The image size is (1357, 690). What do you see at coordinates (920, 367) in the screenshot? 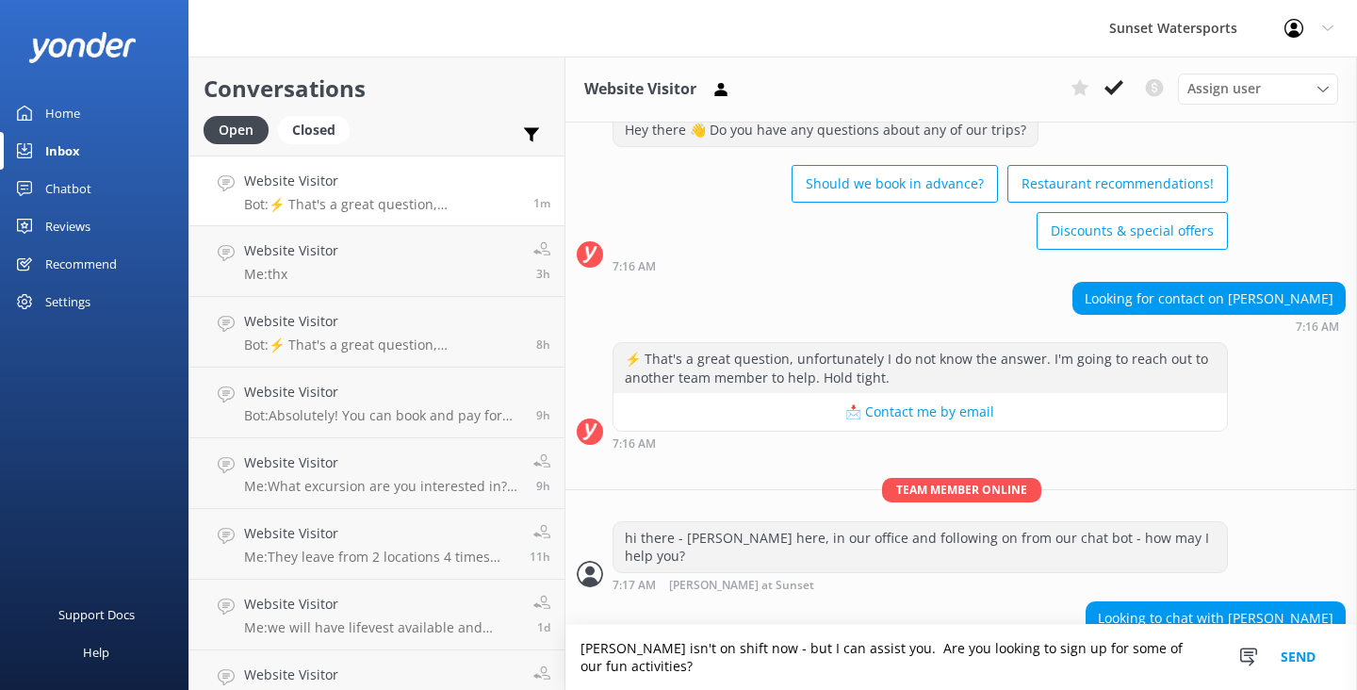
I see `div: ⚡ That's a great question, unfortunately I do not know the answer. I'm going to reach out to anot...` at bounding box center [920, 367].